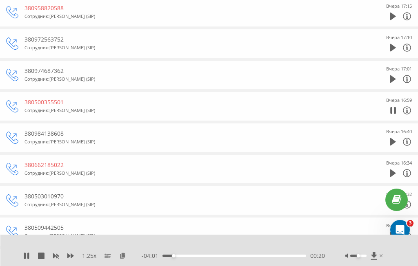 The image size is (418, 266). I want to click on div: 380509442505, so click(191, 228).